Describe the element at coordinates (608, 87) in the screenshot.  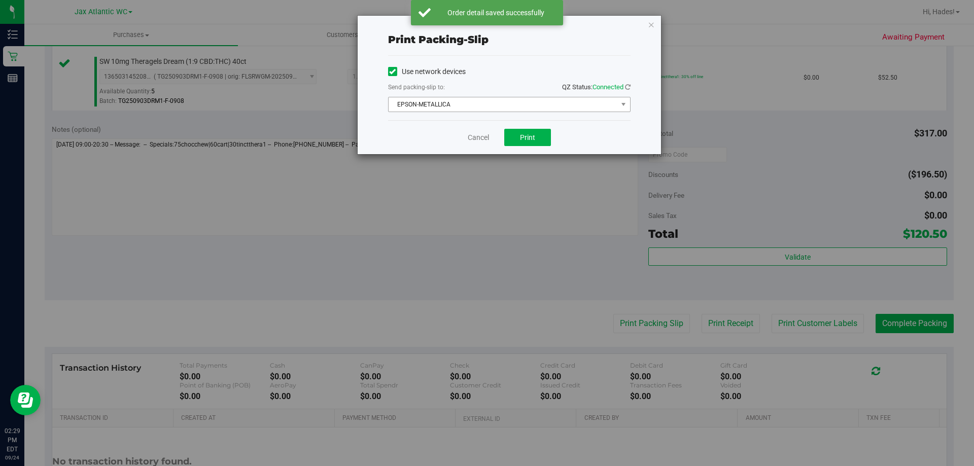
I see `span: Connected` at that location.